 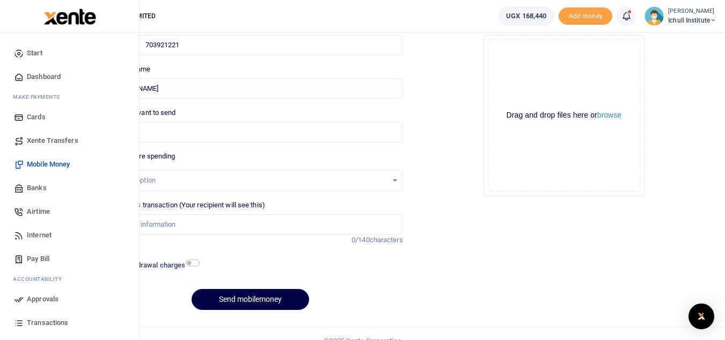 What do you see at coordinates (69, 164) in the screenshot?
I see `a: Mobile Money` at bounding box center [69, 164].